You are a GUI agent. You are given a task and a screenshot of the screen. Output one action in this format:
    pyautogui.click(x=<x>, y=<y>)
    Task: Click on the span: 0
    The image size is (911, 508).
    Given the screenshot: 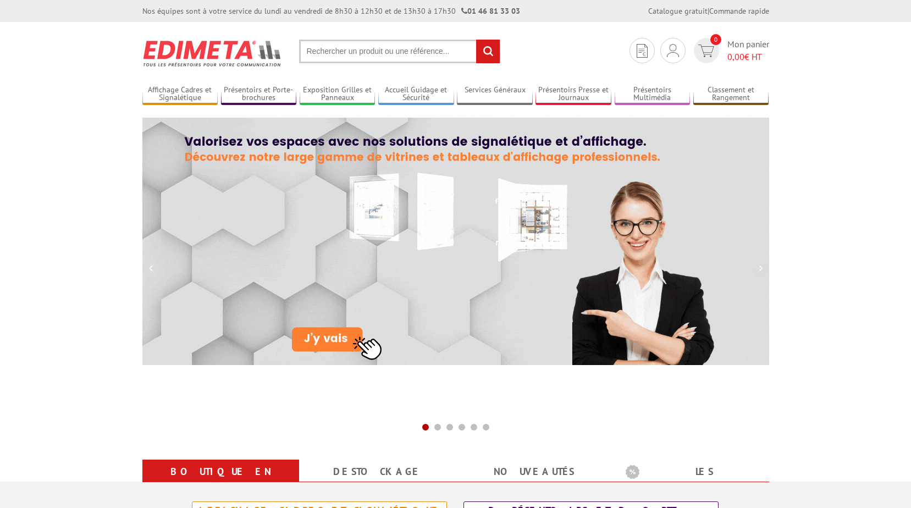 What is the action you would take?
    pyautogui.click(x=716, y=40)
    